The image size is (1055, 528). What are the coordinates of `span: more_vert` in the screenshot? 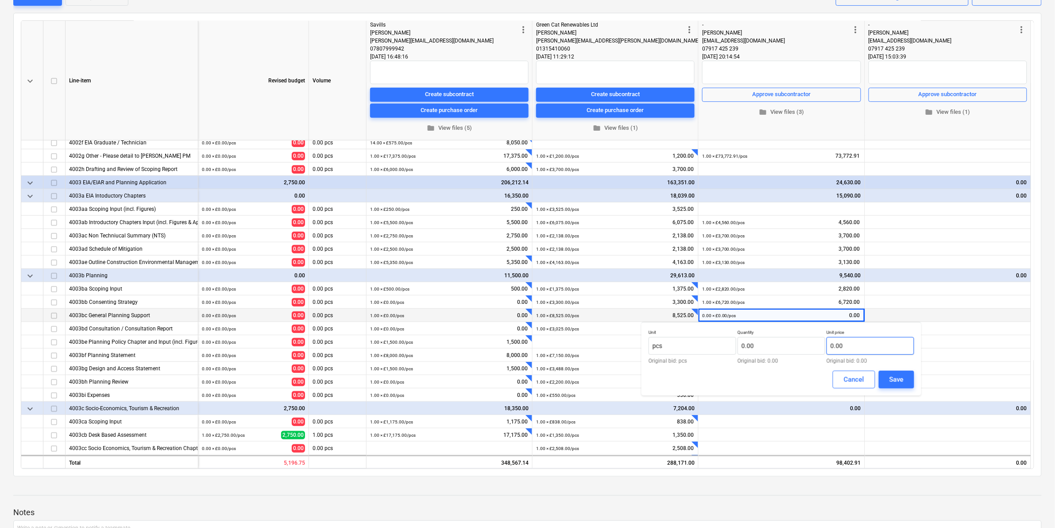 It's located at (523, 30).